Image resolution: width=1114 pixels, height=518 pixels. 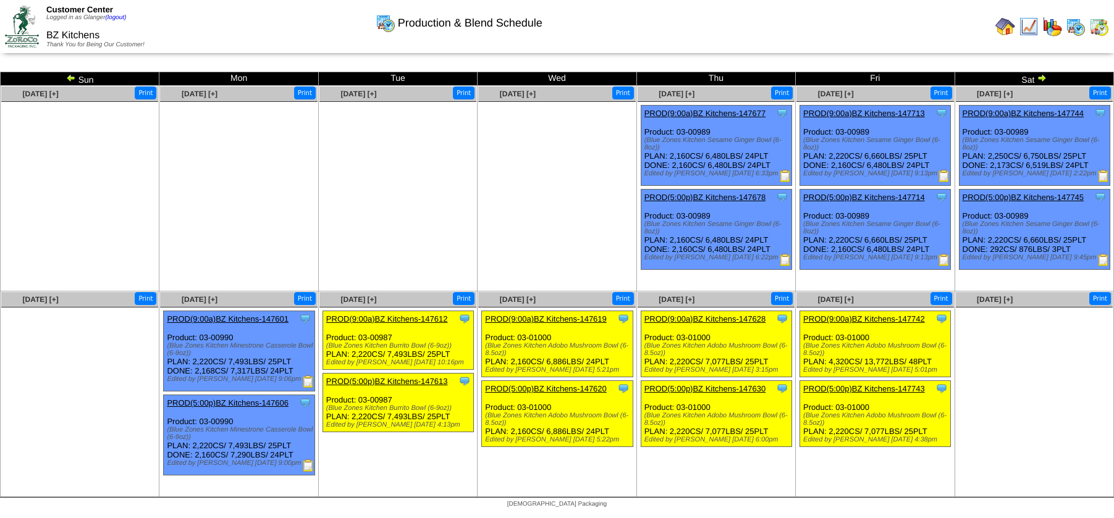 What do you see at coordinates (1023, 197) in the screenshot?
I see `a: PROD(5:00p)BZ Kitchens-147745` at bounding box center [1023, 197].